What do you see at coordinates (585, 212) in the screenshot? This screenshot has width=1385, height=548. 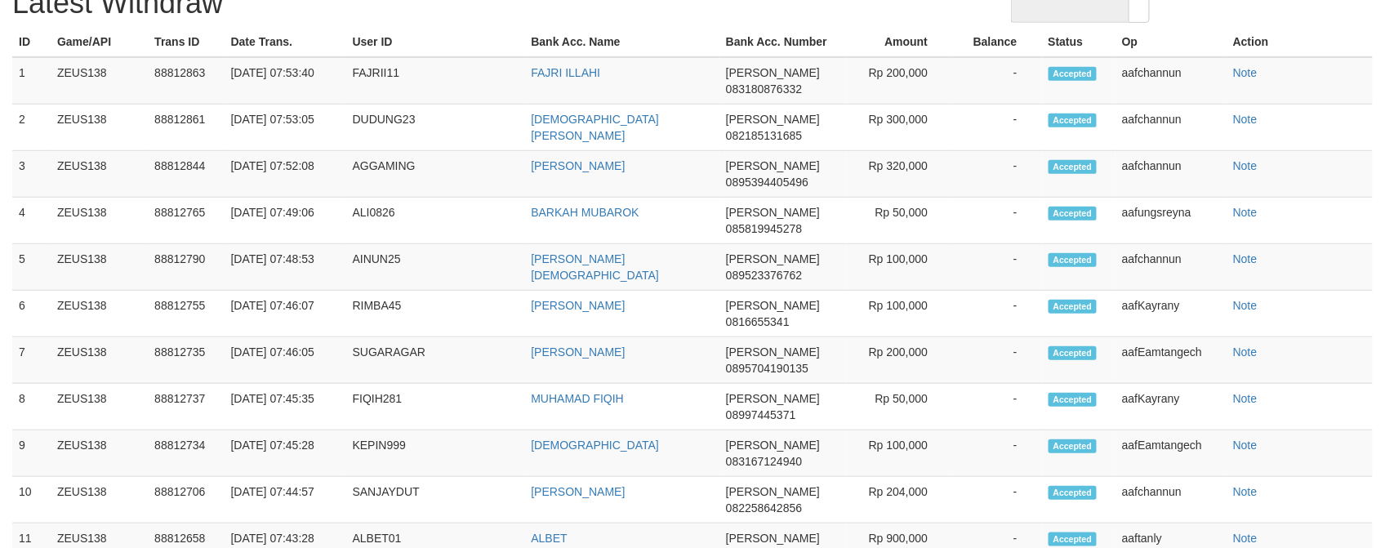 I see `a: BARKAH MUBAROK` at bounding box center [585, 212].